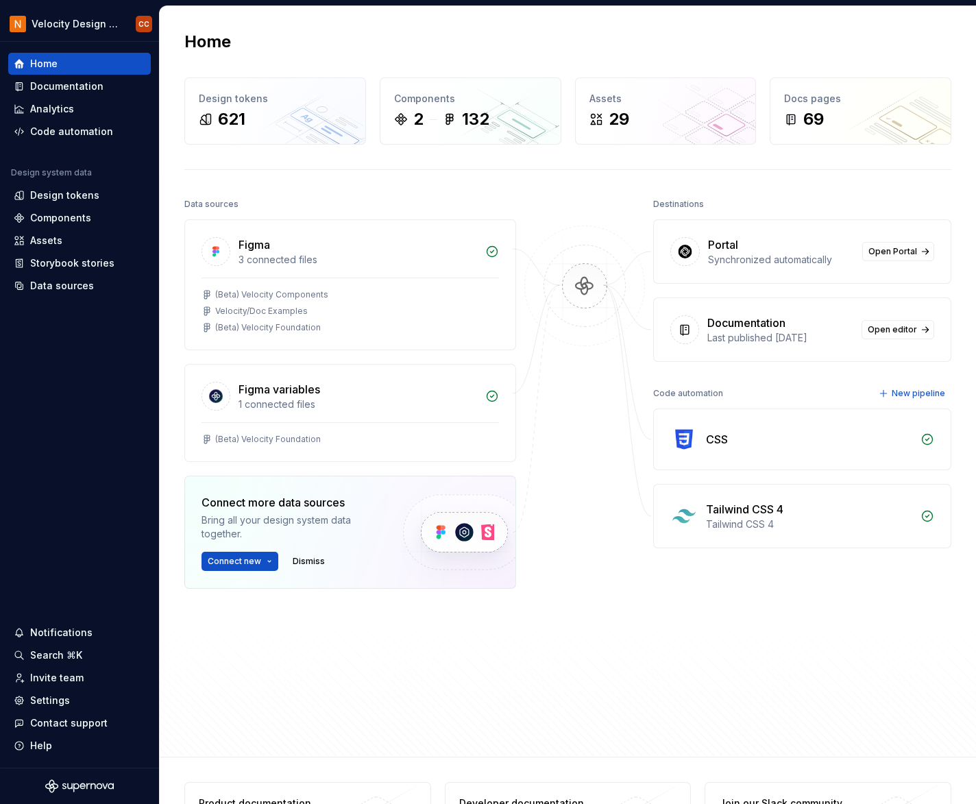 This screenshot has height=804, width=976. Describe the element at coordinates (913, 393) in the screenshot. I see `button: New pipeline` at that location.